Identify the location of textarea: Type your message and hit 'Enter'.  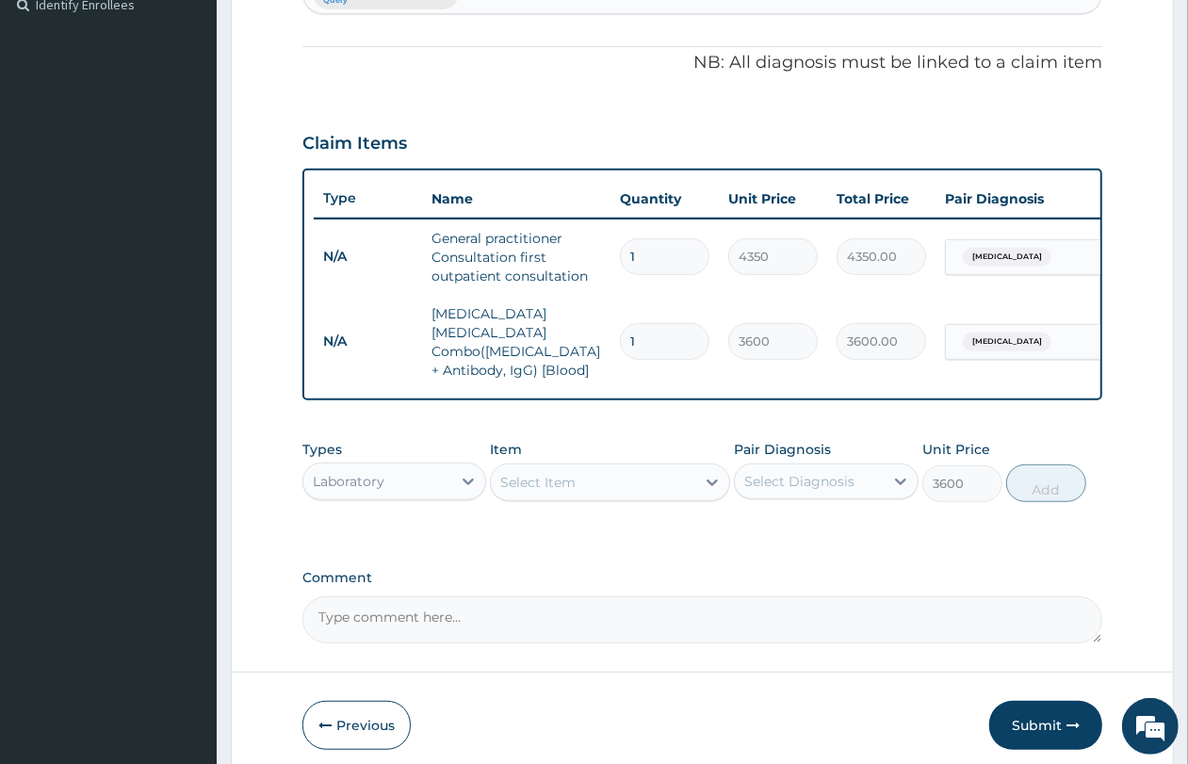
(184, 547).